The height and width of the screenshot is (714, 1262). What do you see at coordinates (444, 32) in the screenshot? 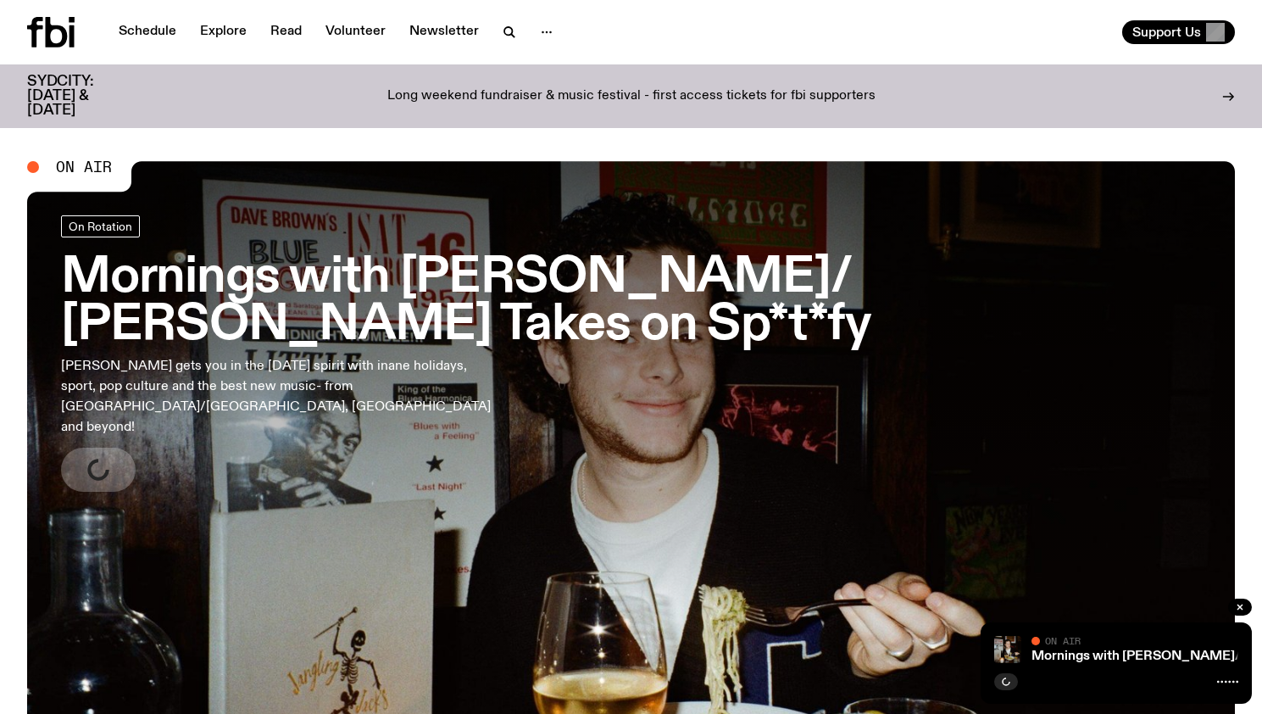
I see `a: Newsletter` at bounding box center [444, 32].